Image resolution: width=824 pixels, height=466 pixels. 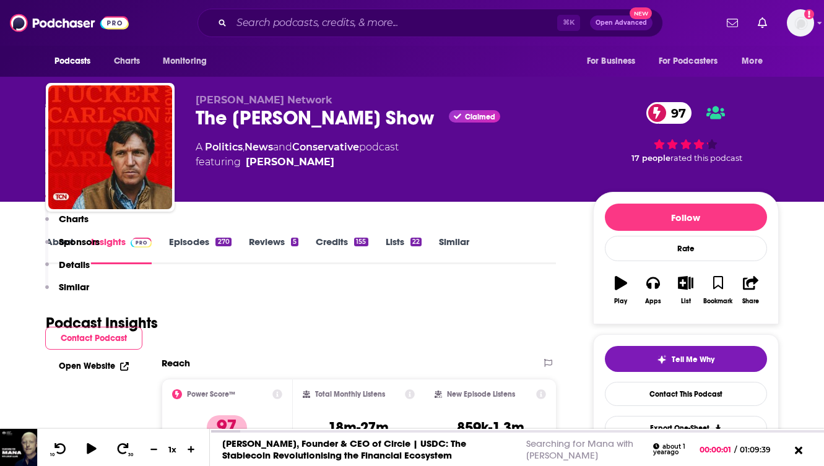 I want to click on span: rated this podcast, so click(x=707, y=158).